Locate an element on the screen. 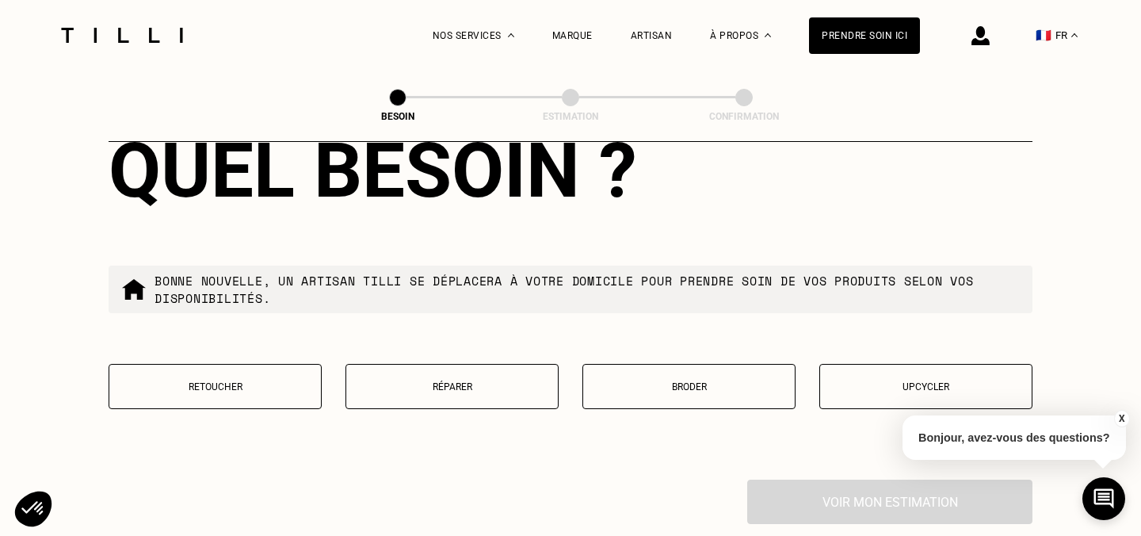 Image resolution: width=1141 pixels, height=536 pixels. img: Menu déroulant is located at coordinates (511, 35).